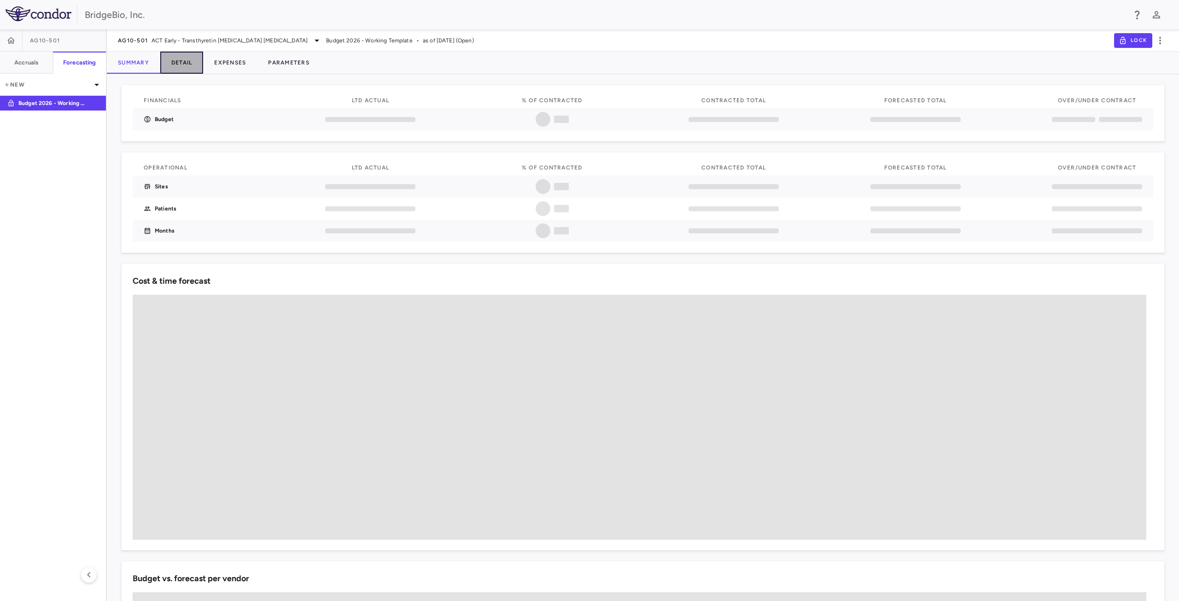 The width and height of the screenshot is (1179, 601). What do you see at coordinates (1133, 41) in the screenshot?
I see `button: Lock` at bounding box center [1133, 41].